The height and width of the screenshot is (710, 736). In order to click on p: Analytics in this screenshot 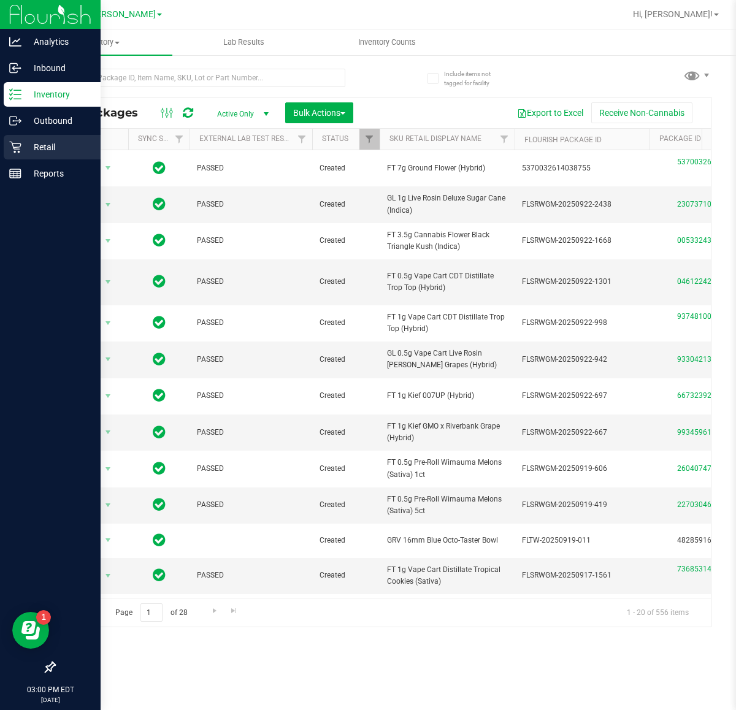, I will do `click(58, 42)`.